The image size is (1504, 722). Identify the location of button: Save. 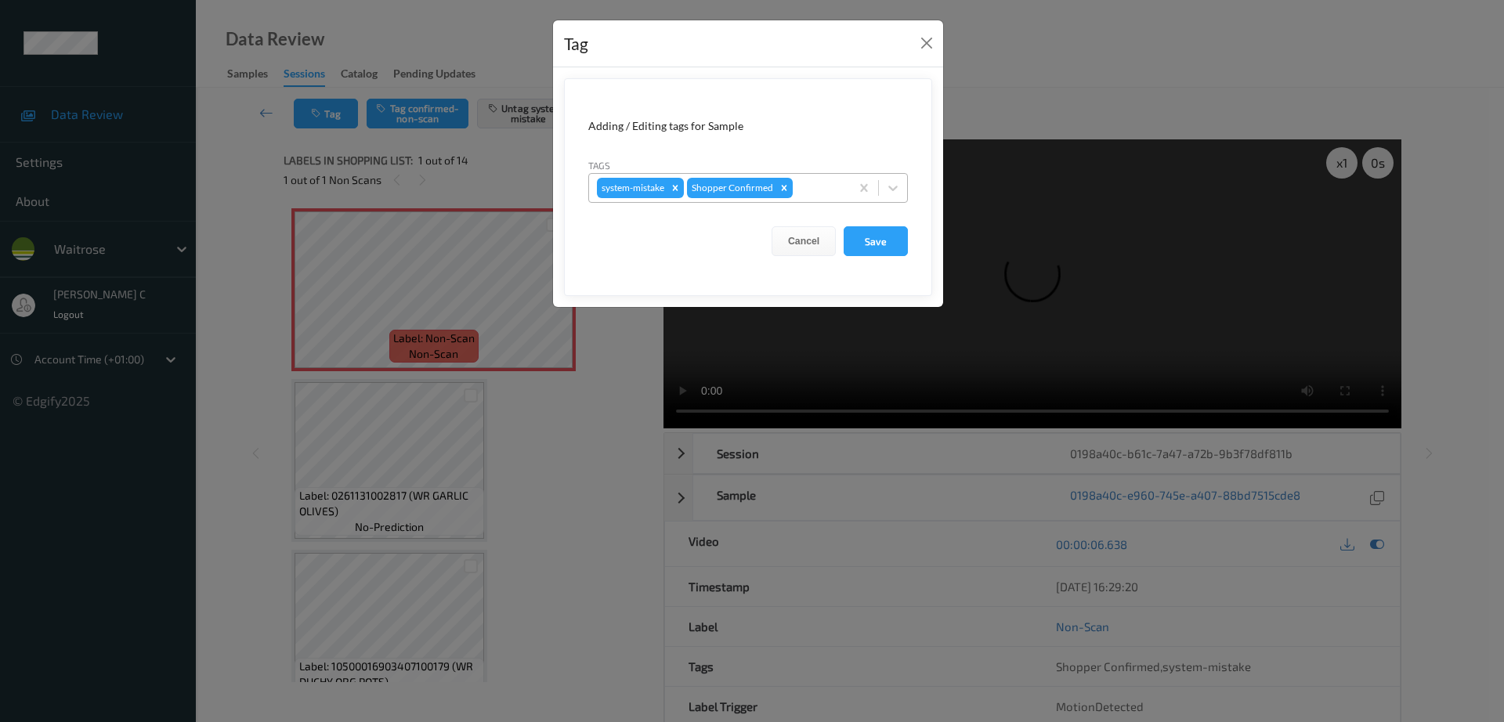
(876, 241).